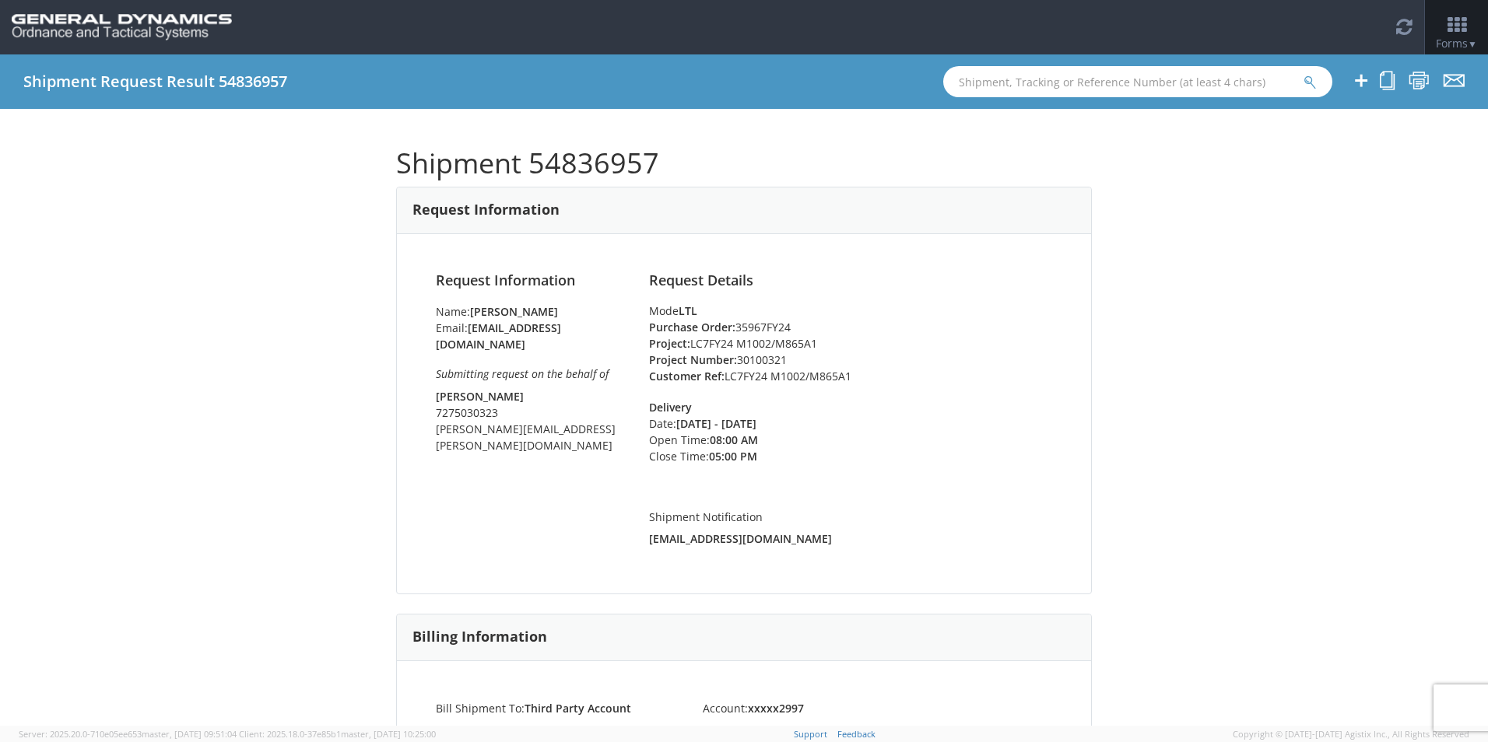  I want to click on h6: Submitting request on the behalf of, so click(531, 374).